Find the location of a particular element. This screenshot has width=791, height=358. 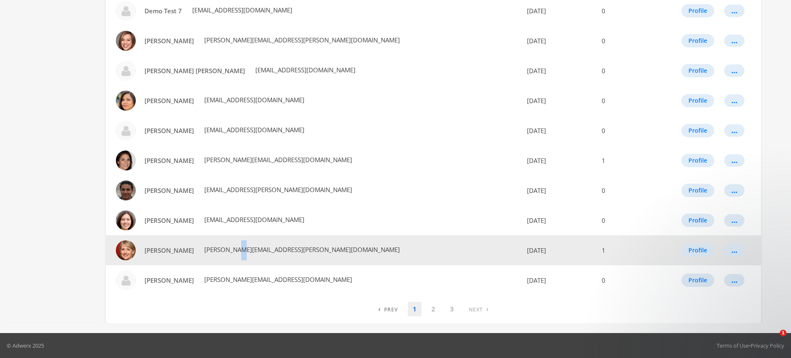

a: Privacy Policy is located at coordinates (768, 345).